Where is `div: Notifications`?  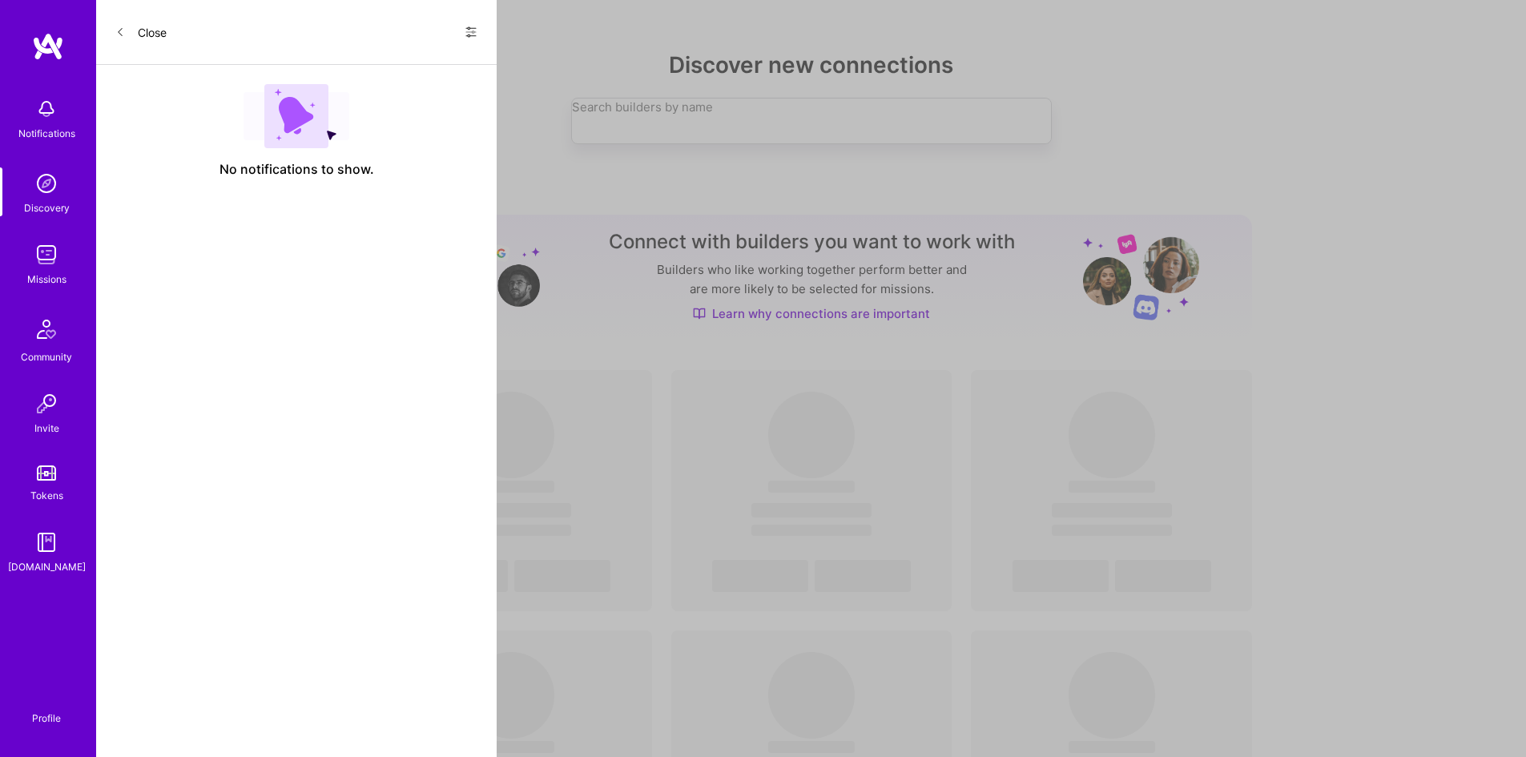 div: Notifications is located at coordinates (46, 133).